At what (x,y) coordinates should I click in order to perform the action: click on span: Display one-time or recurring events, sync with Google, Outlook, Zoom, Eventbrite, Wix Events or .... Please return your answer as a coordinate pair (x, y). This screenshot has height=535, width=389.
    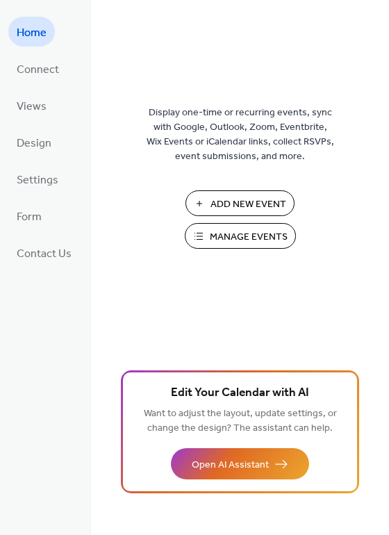
    Looking at the image, I should click on (241, 135).